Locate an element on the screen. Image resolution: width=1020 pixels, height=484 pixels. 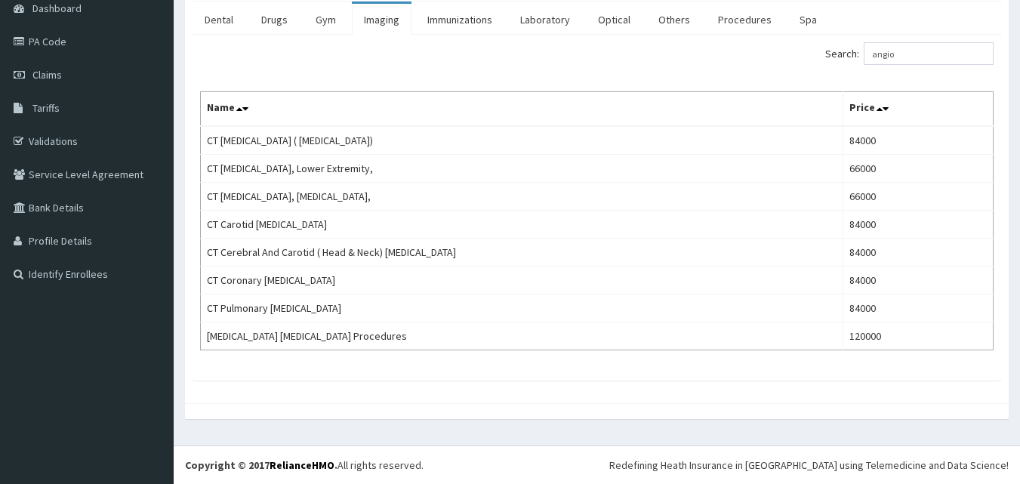
a: Others is located at coordinates (675, 20).